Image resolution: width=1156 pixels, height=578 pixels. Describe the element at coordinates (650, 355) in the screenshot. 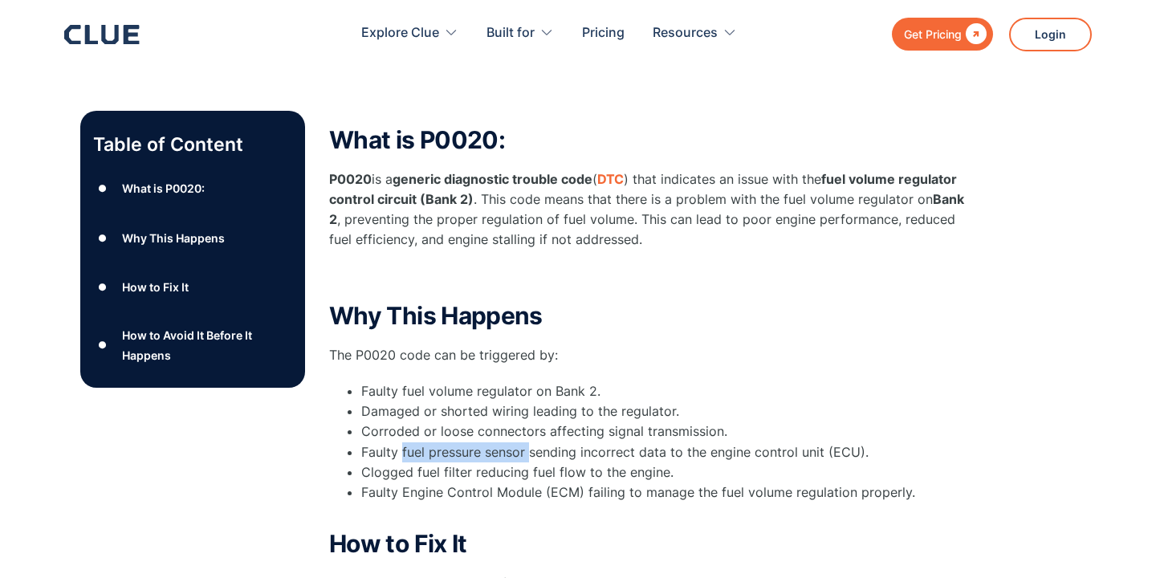

I see `p: The P0020 code can be triggered by:` at that location.